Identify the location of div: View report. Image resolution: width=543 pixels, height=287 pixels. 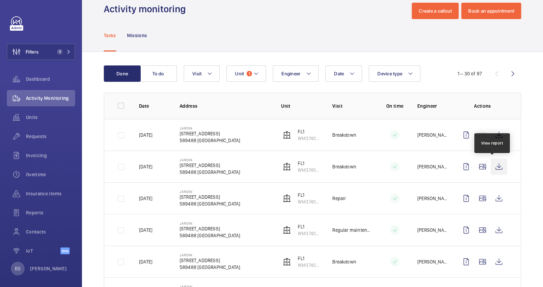
(492, 143).